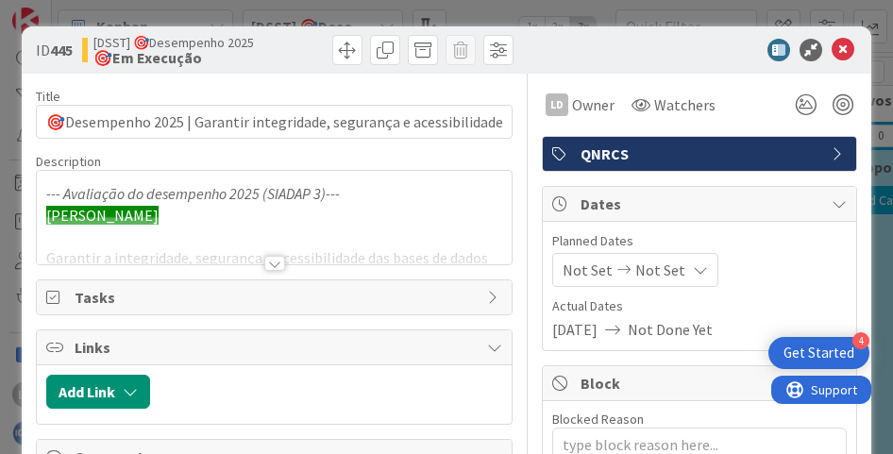 Image resolution: width=893 pixels, height=454 pixels. What do you see at coordinates (861, 341) in the screenshot?
I see `div: 4` at bounding box center [861, 341].